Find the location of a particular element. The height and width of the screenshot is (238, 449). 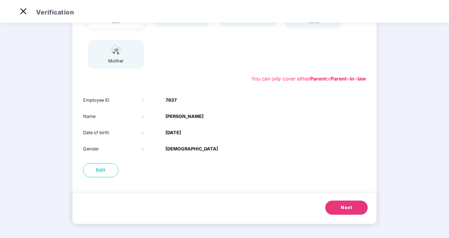

div: Date of birth is located at coordinates (112, 133).